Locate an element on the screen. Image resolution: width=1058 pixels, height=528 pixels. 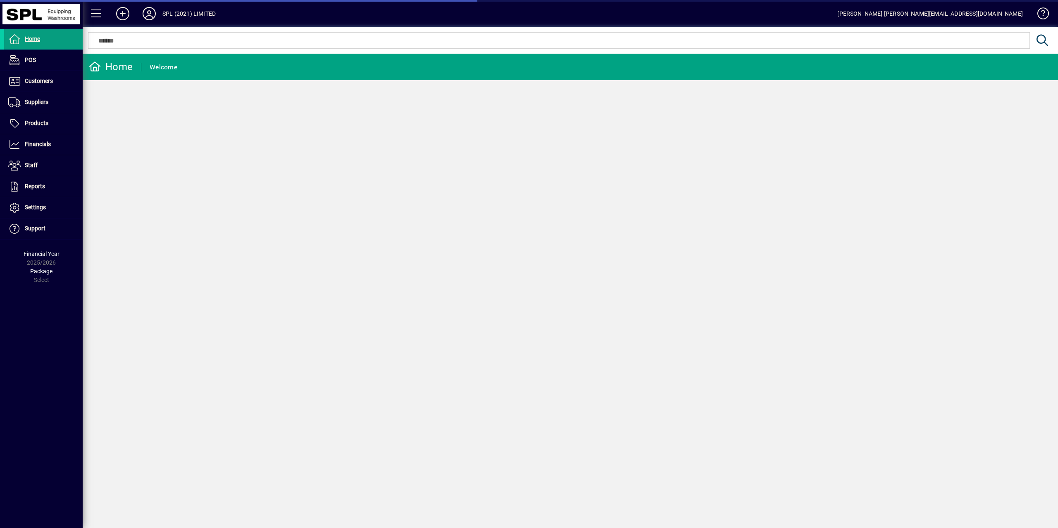
button: Profile is located at coordinates (149, 14).